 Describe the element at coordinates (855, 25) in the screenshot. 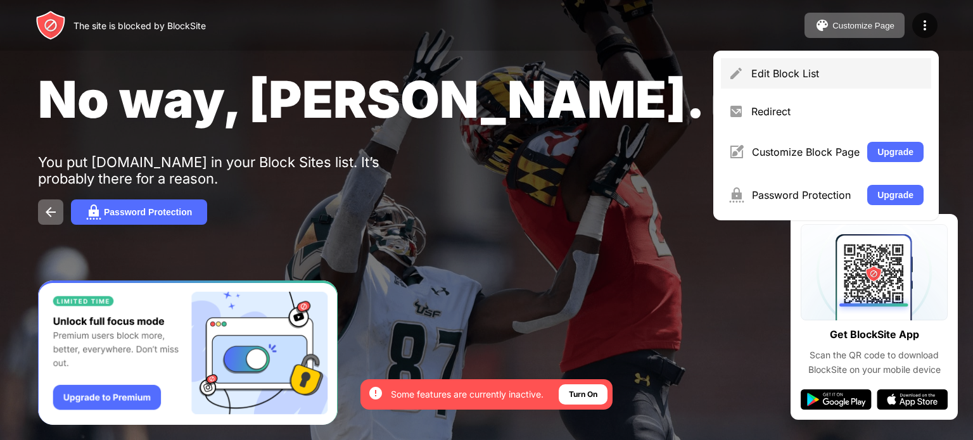

I see `button: Customize Page` at that location.